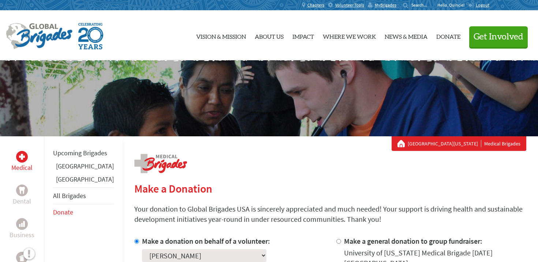  Describe the element at coordinates (459, 144) in the screenshot. I see `div: Medical Brigades` at that location.